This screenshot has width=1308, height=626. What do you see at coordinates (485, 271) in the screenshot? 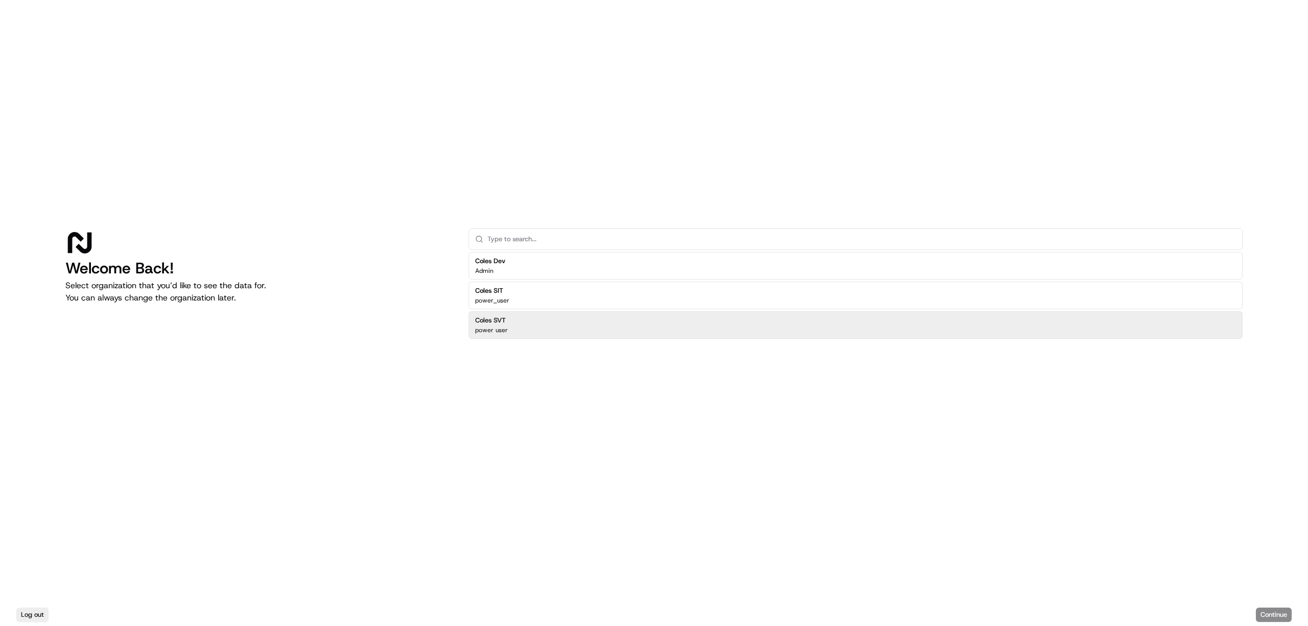
I see `p: Admin` at bounding box center [485, 271].